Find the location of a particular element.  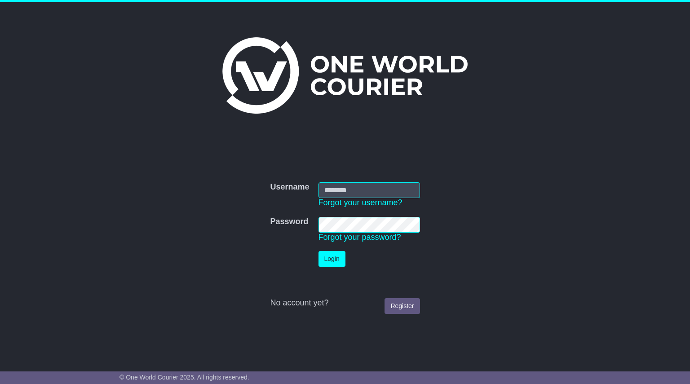

button: Login is located at coordinates (332, 259).